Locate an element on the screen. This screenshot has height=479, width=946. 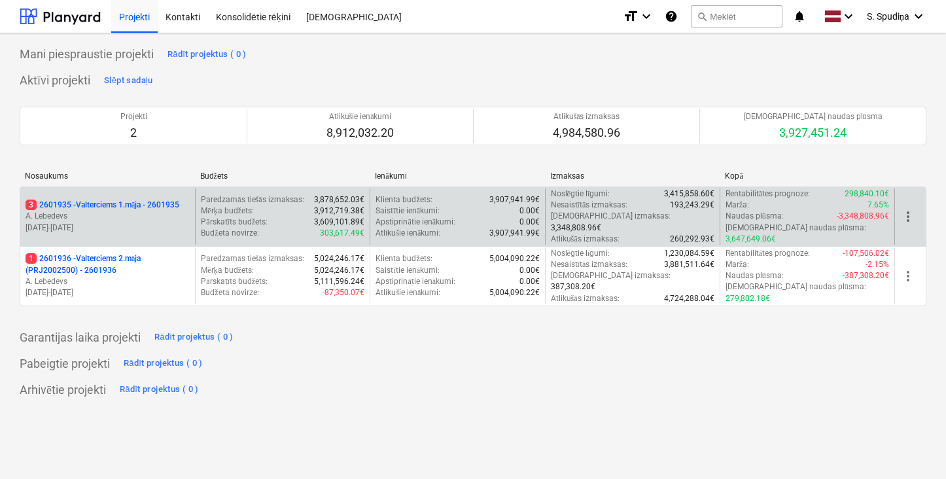
p: Atlikušās izmaksas : is located at coordinates (585, 298).